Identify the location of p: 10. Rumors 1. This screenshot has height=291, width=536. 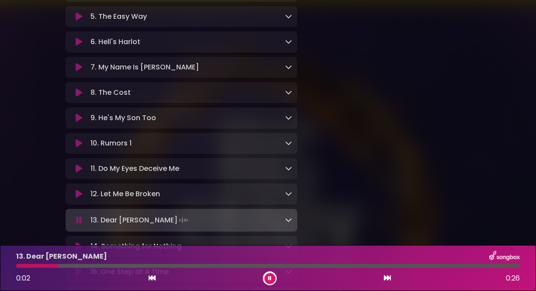
(111, 143).